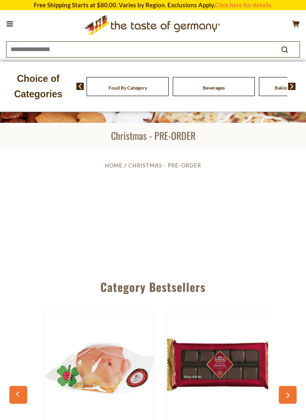 This screenshot has height=420, width=306. What do you see at coordinates (114, 166) in the screenshot?
I see `a: Home` at bounding box center [114, 166].